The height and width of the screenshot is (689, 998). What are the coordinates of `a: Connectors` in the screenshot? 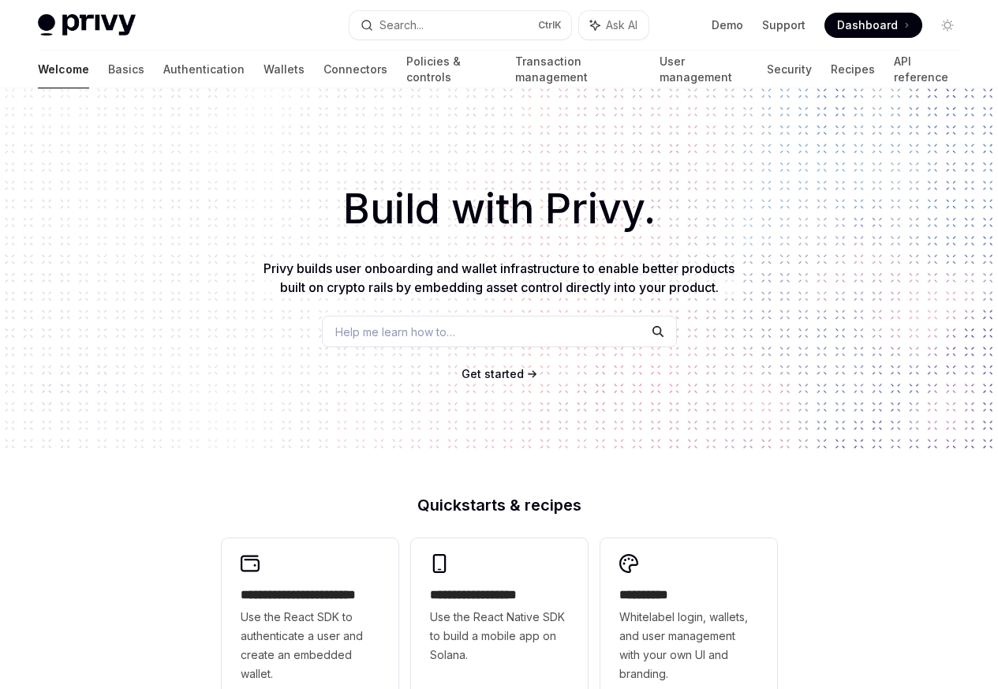 It's located at (355, 69).